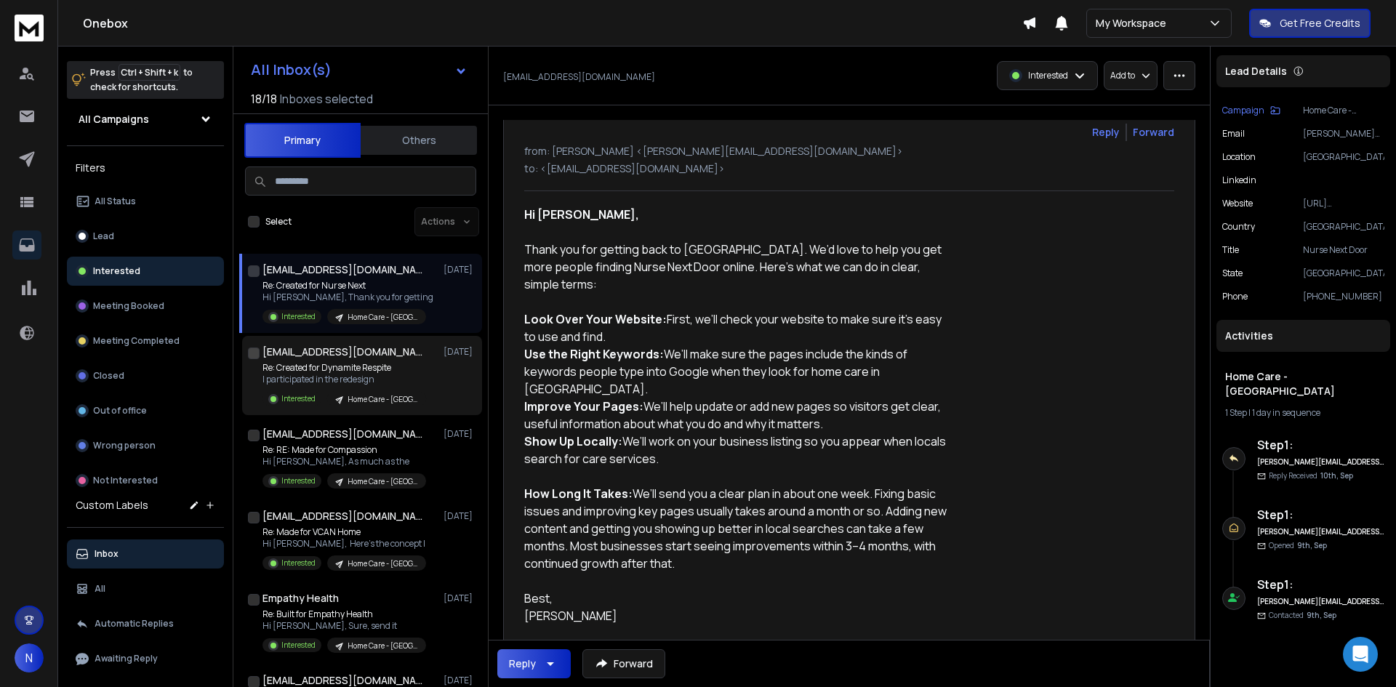 The height and width of the screenshot is (687, 1396). What do you see at coordinates (134, 624) in the screenshot?
I see `p: Automatic Replies` at bounding box center [134, 624].